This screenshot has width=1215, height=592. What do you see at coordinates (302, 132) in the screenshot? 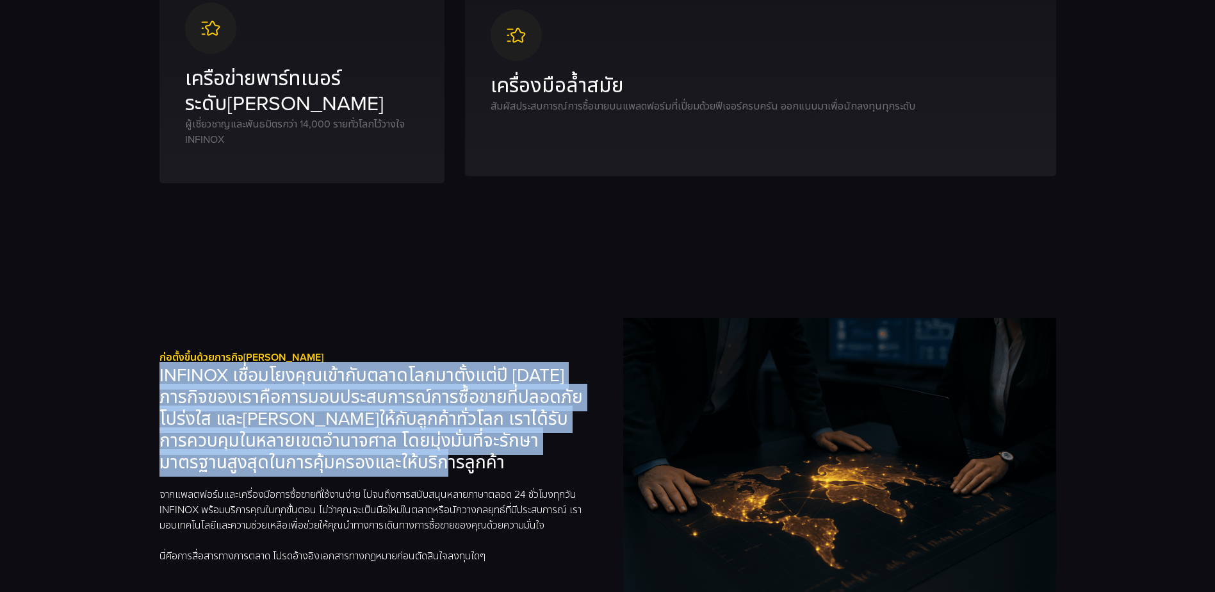
I see `p: ผู้เชี่ยวชาญและพันธมิตรกว่า 14,000 รายทั่วโลกไว้วางใจ INFINOX` at bounding box center [302, 132].